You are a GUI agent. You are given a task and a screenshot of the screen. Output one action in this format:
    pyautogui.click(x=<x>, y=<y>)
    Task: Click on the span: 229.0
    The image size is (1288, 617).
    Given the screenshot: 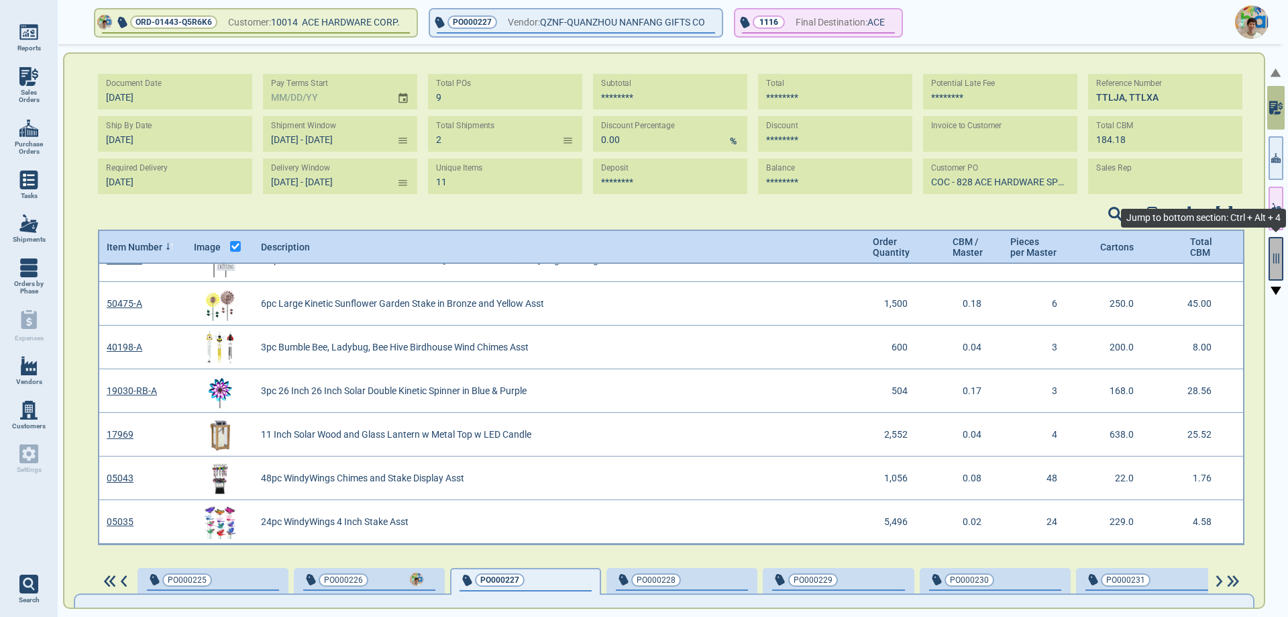 What is the action you would take?
    pyautogui.click(x=1122, y=522)
    